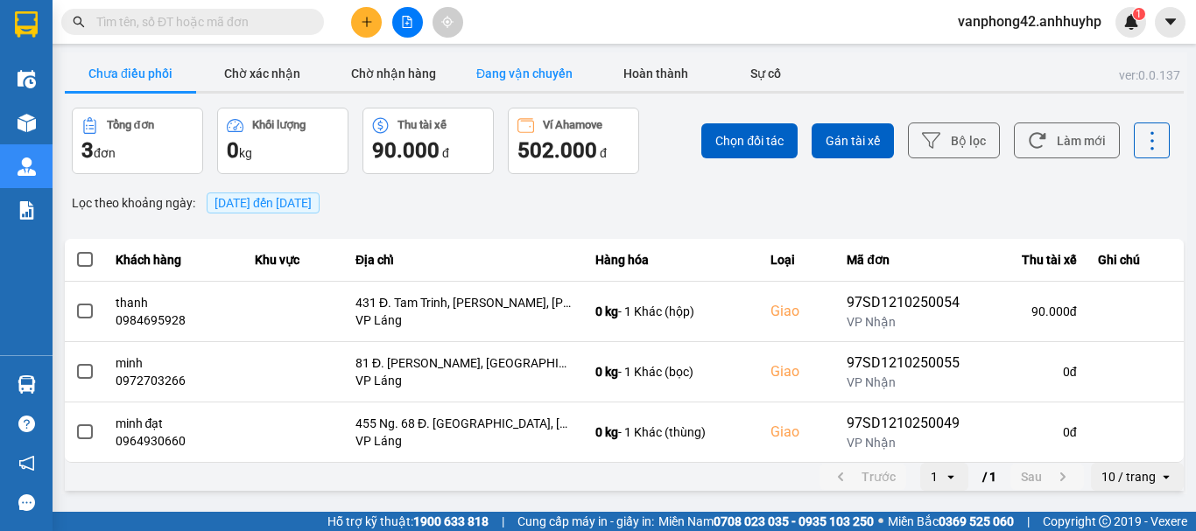  What do you see at coordinates (902, 363) in the screenshot?
I see `div: 97SD1210250055` at bounding box center [902, 363].